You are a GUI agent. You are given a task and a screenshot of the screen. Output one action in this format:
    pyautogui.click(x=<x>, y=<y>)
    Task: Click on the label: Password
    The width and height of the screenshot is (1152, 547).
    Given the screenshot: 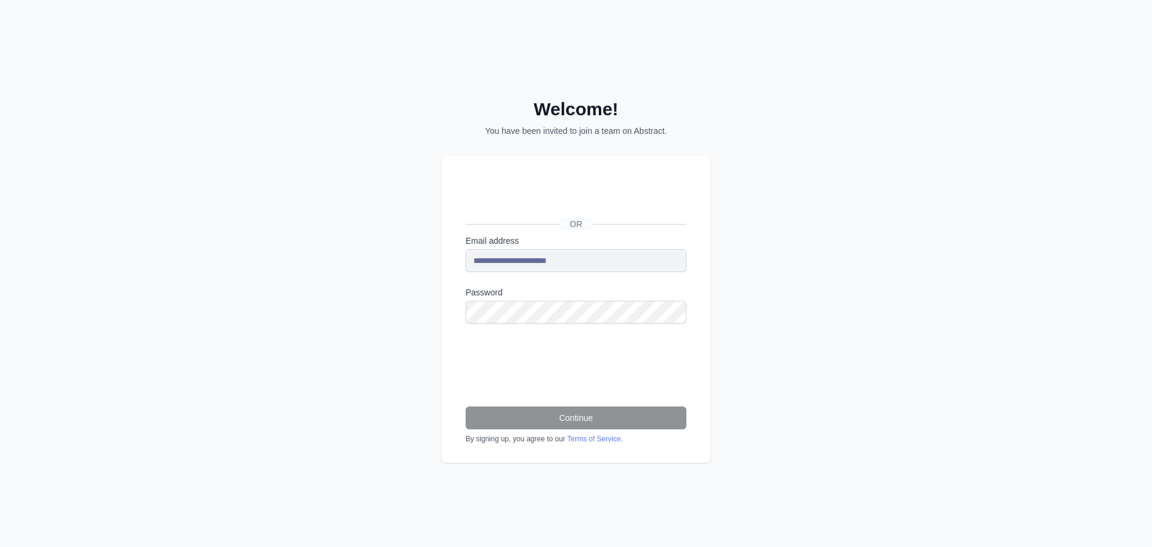 What is the action you would take?
    pyautogui.click(x=576, y=292)
    